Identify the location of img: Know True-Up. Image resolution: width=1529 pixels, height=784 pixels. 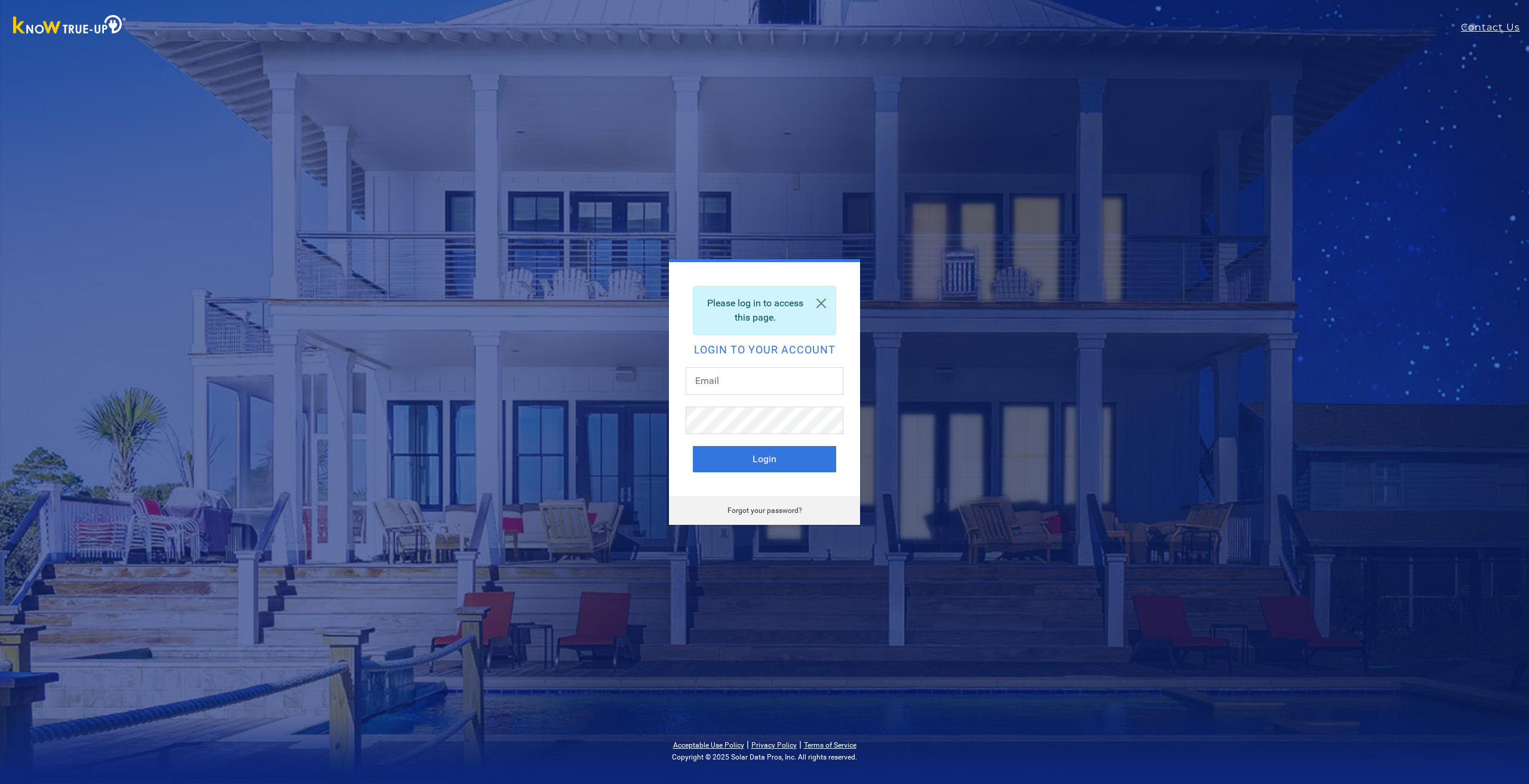
(70, 26).